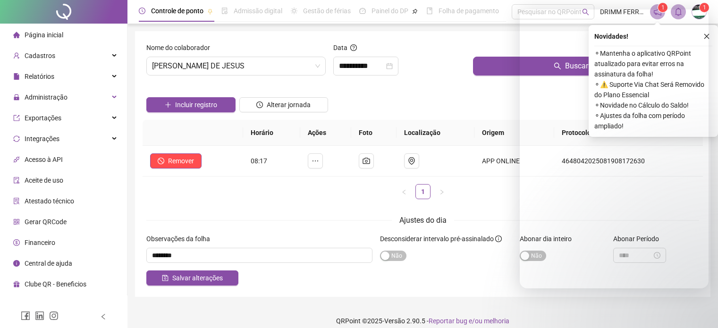 This screenshot has height=328, width=718. What do you see at coordinates (435, 133) in the screenshot?
I see `th: Localização` at bounding box center [435, 133].